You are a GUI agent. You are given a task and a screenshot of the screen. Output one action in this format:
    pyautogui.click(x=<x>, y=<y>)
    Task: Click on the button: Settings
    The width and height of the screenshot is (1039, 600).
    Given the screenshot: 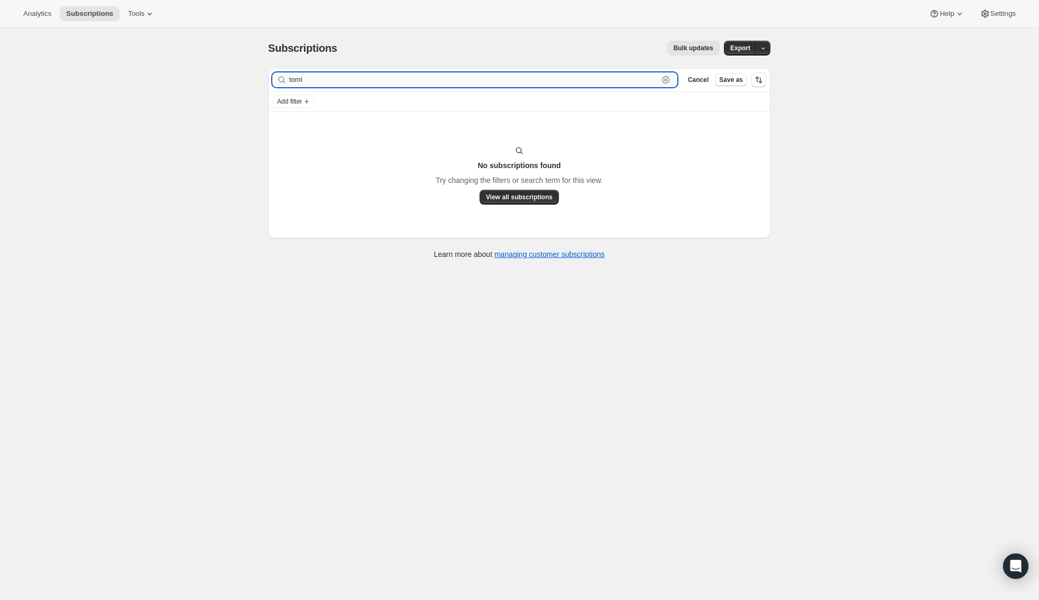 What is the action you would take?
    pyautogui.click(x=997, y=14)
    